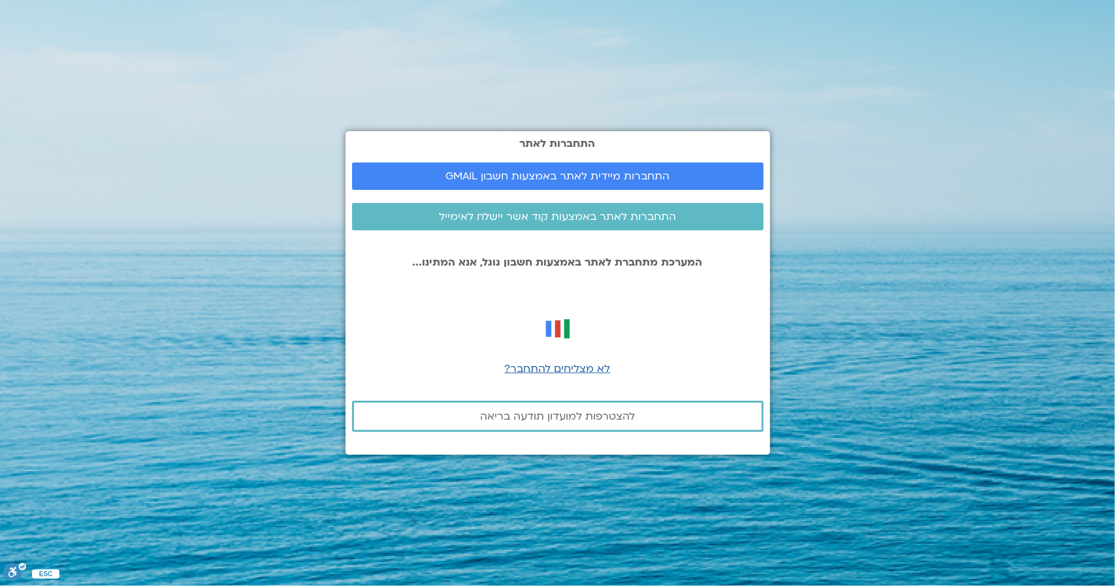 This screenshot has width=1115, height=586. I want to click on a: להצטרפות למועדון תודעה בריאה, so click(558, 417).